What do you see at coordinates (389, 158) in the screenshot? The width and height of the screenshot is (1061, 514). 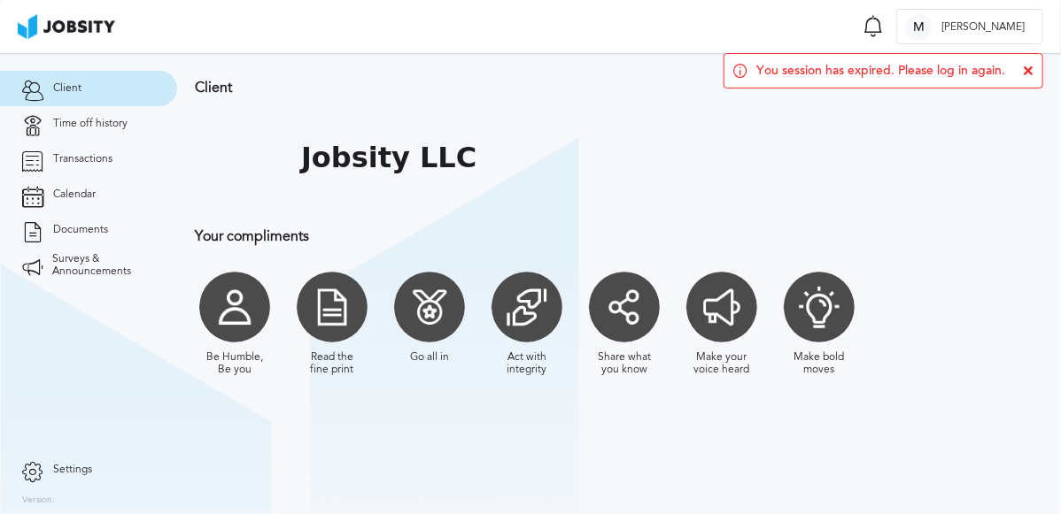 I see `h1: Jobsity LLC` at bounding box center [389, 158].